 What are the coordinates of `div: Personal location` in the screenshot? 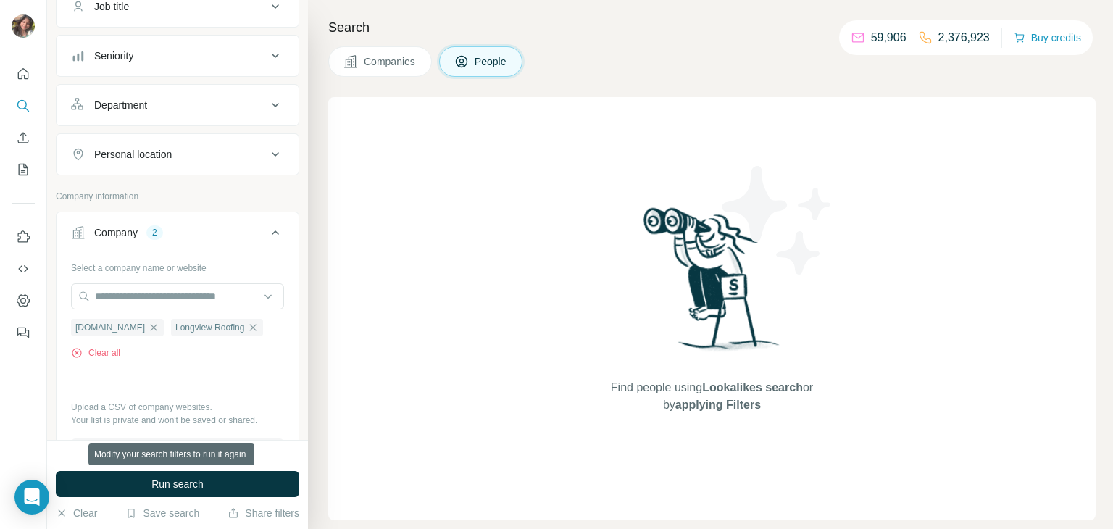 It's located at (133, 154).